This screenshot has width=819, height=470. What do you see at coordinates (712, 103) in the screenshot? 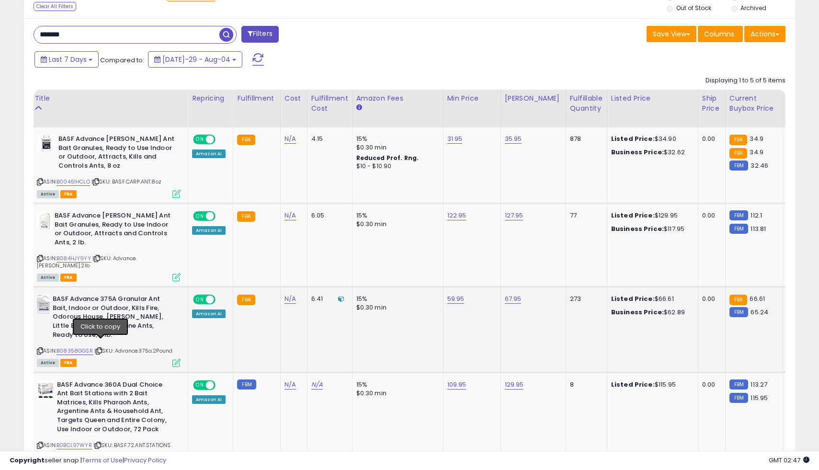
I see `div: Ship Price` at bounding box center [712, 103].